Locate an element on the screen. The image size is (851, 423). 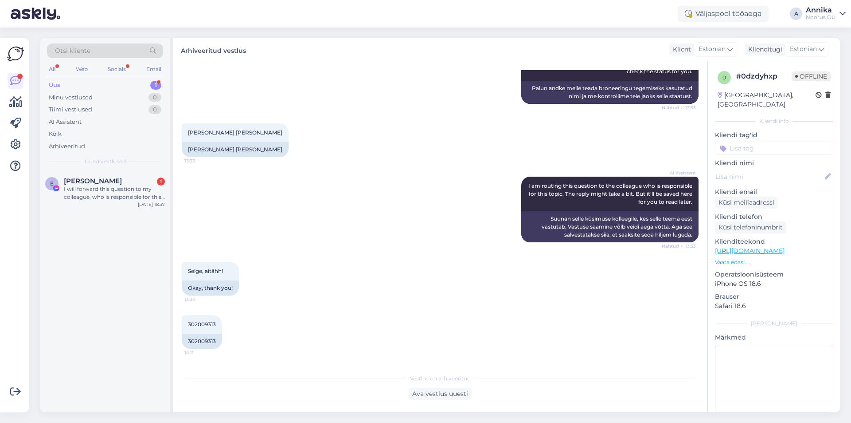
span: Offline is located at coordinates (811, 76).